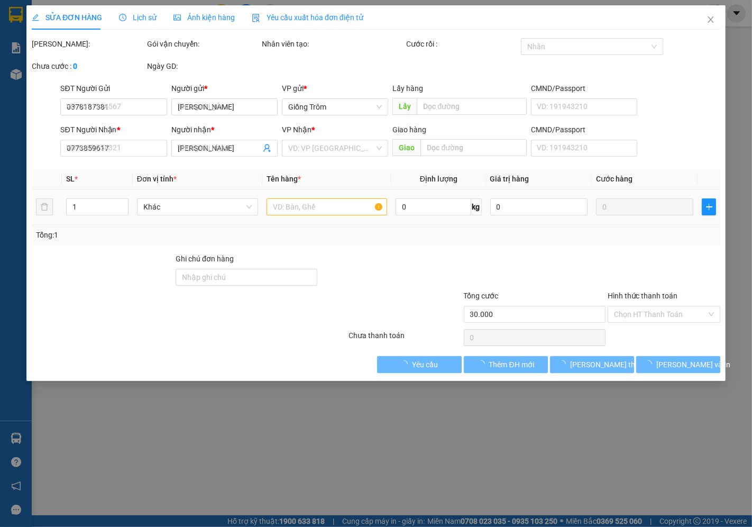 The width and height of the screenshot is (752, 527). What do you see at coordinates (177, 17) in the screenshot?
I see `span: picture` at bounding box center [177, 17].